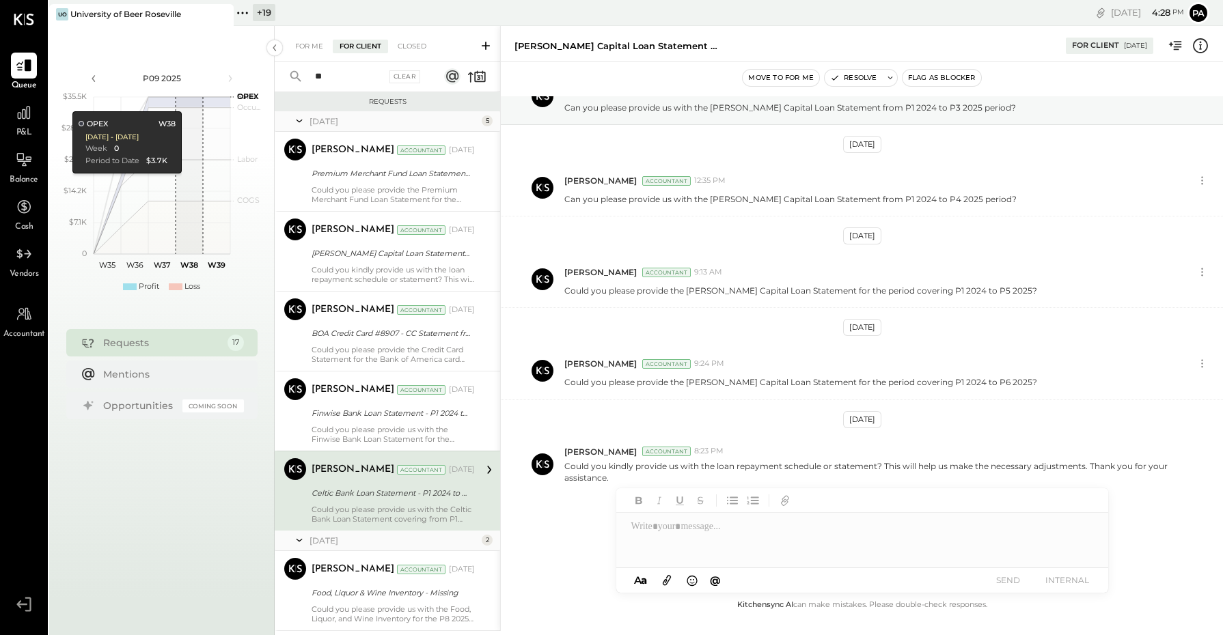  What do you see at coordinates (24, 72) in the screenshot?
I see `a: Queue` at bounding box center [24, 72].